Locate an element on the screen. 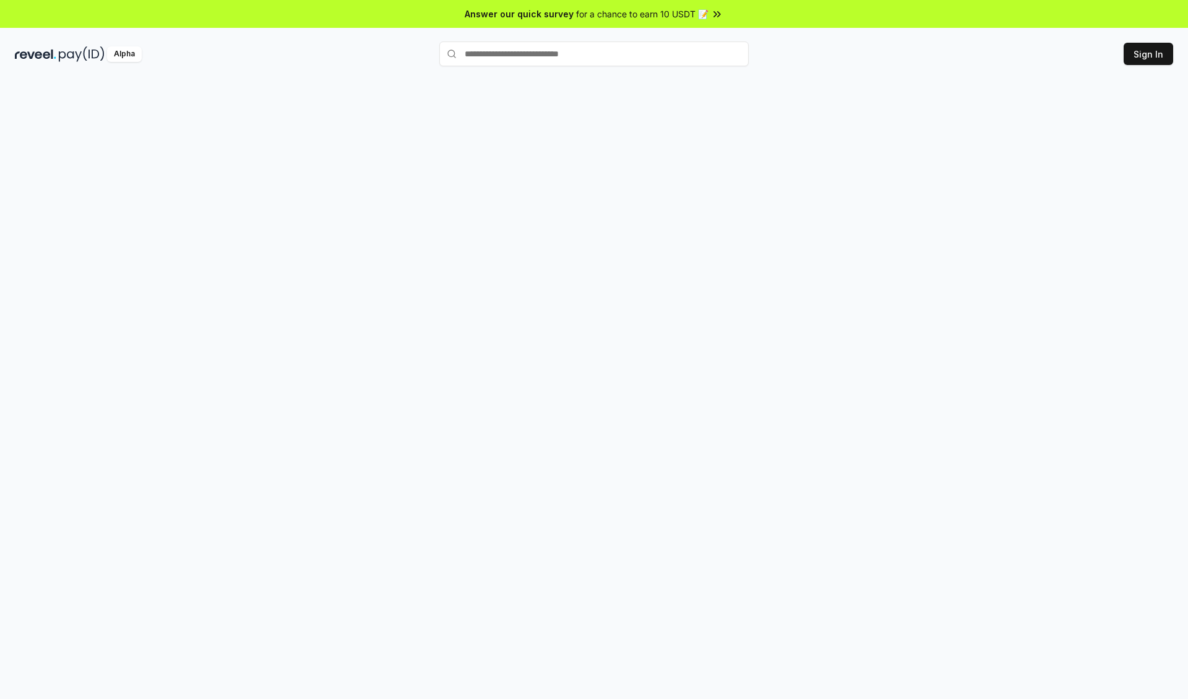  button: Sign In is located at coordinates (1149, 54).